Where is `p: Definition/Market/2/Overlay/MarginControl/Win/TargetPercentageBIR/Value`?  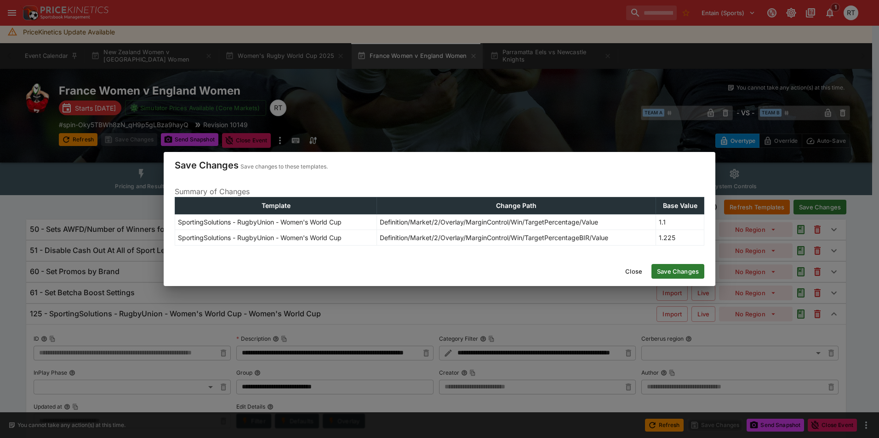
p: Definition/Market/2/Overlay/MarginControl/Win/TargetPercentageBIR/Value is located at coordinates (494, 238).